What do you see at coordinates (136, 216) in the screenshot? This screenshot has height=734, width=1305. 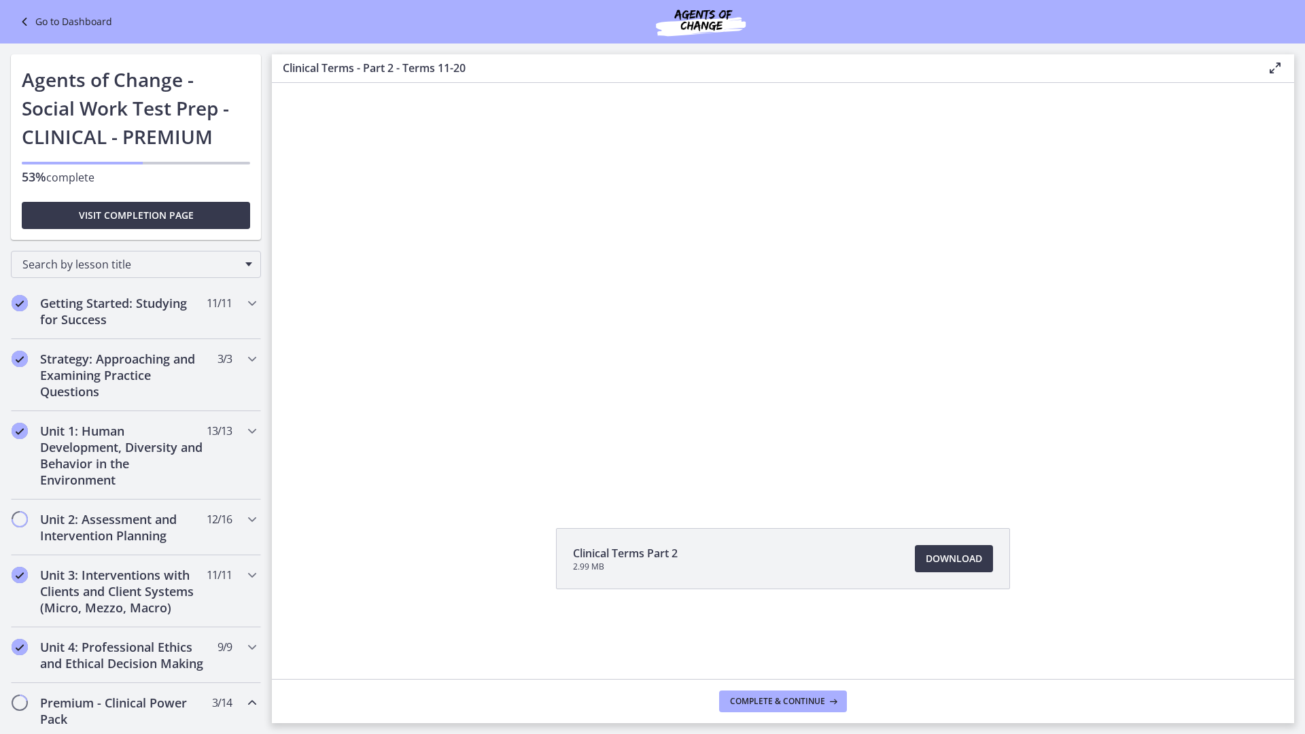 I see `button: Visit completion page` at bounding box center [136, 216].